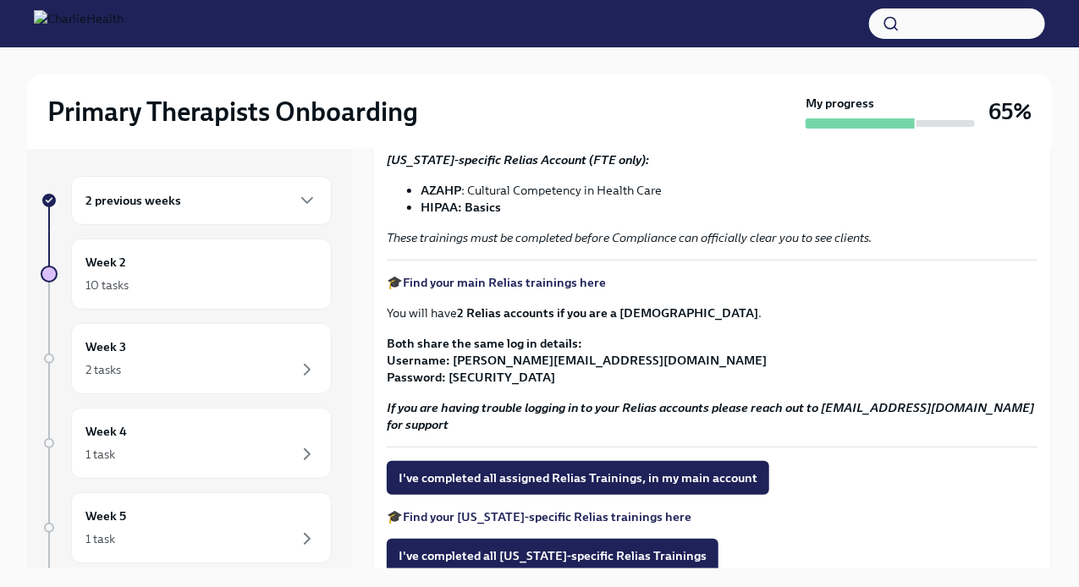  What do you see at coordinates (79, 24) in the screenshot?
I see `img: CharlieHealth` at bounding box center [79, 24].